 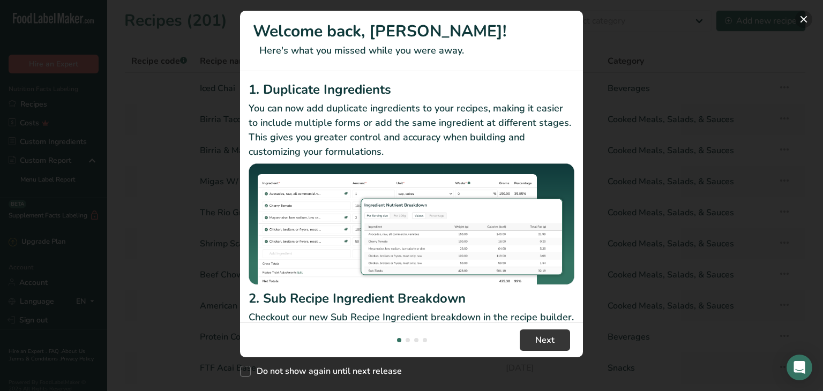 What do you see at coordinates (412, 299) in the screenshot?
I see `h2: 2. Sub Recipe Ingredient Breakdown` at bounding box center [412, 299].